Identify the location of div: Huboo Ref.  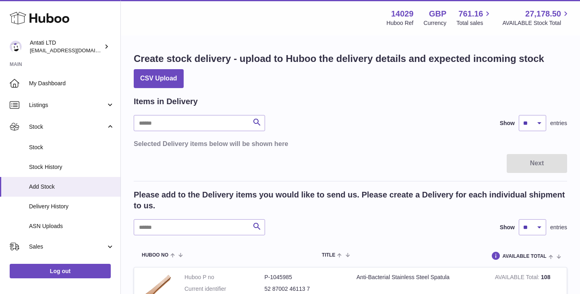
(400, 23).